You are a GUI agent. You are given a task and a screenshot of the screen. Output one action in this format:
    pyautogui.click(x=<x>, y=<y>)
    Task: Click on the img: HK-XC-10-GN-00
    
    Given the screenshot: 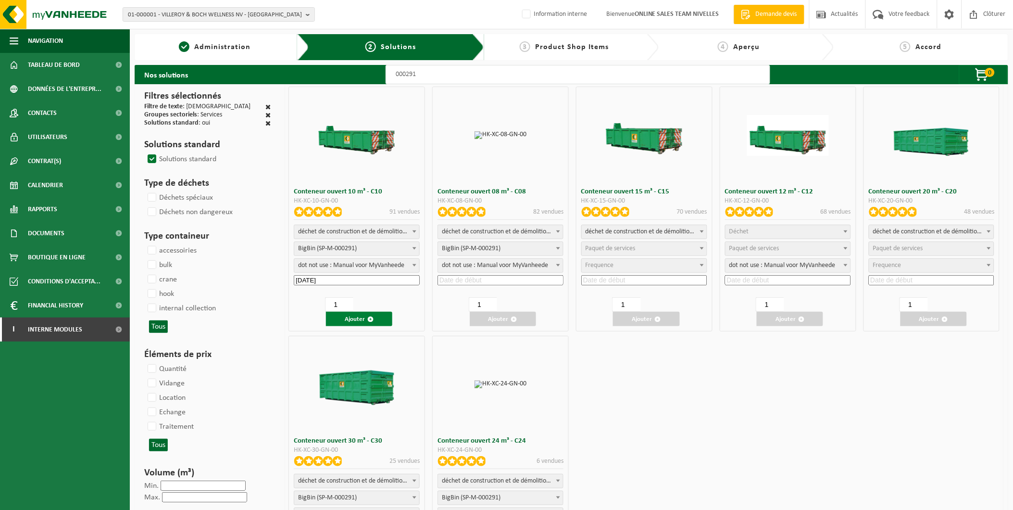 What is the action you would take?
    pyautogui.click(x=357, y=135)
    